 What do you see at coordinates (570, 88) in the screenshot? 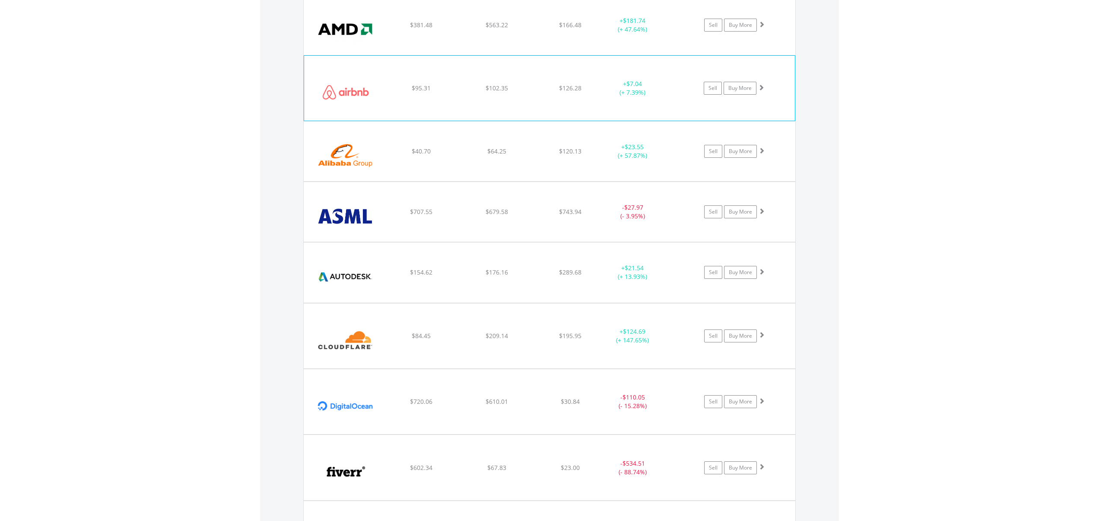
I see `span: $126.28` at bounding box center [570, 88].